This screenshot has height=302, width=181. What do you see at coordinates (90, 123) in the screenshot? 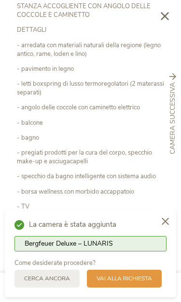
I see `p: - balcone` at bounding box center [90, 123].